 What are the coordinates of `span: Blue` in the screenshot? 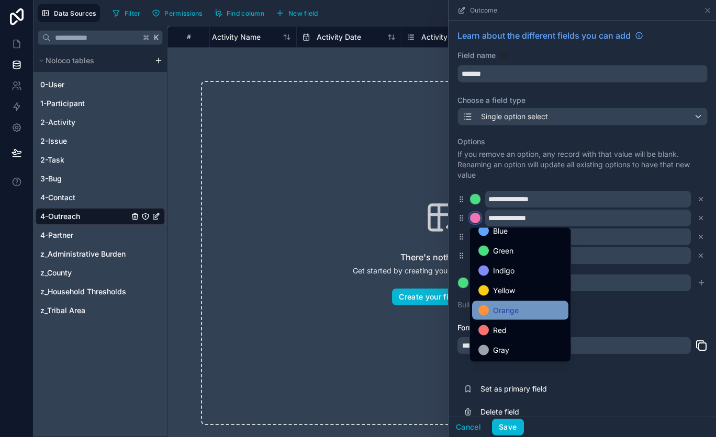 It's located at (500, 231).